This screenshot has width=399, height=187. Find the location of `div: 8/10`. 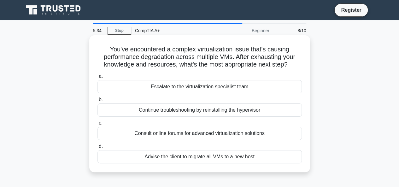

div: 8/10 is located at coordinates (291, 31).